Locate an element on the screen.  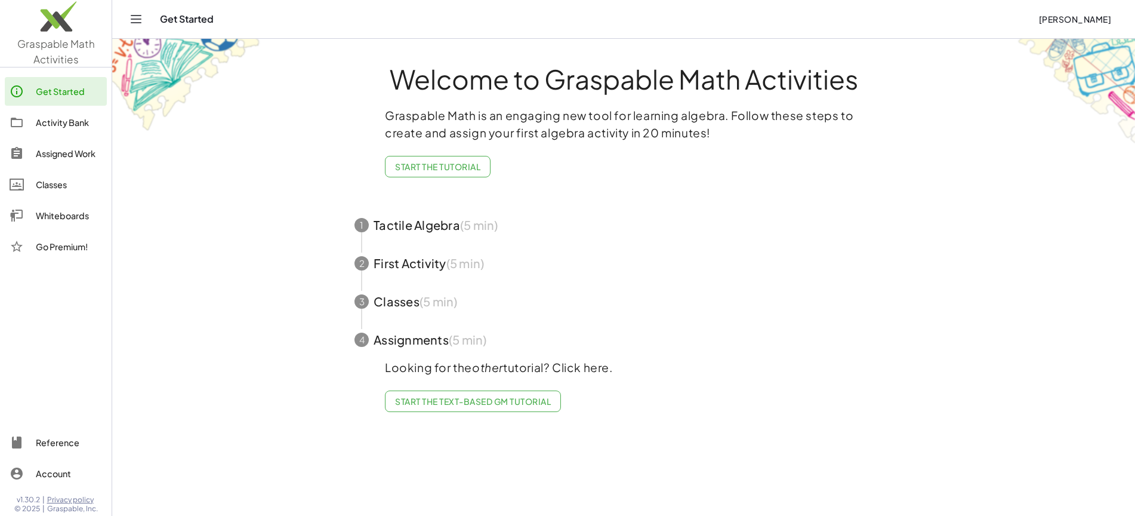
span: Graspable, Inc. is located at coordinates (72, 508).